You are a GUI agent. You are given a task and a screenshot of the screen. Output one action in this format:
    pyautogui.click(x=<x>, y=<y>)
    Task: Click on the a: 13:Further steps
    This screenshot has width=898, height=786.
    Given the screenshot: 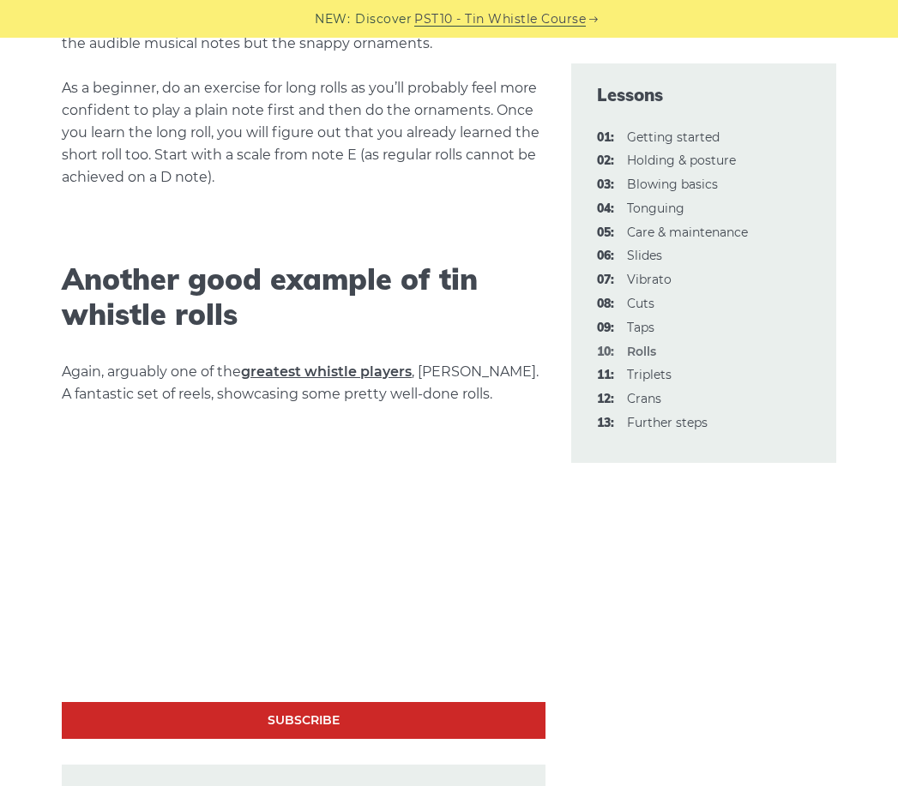 What is the action you would take?
    pyautogui.click(x=667, y=423)
    